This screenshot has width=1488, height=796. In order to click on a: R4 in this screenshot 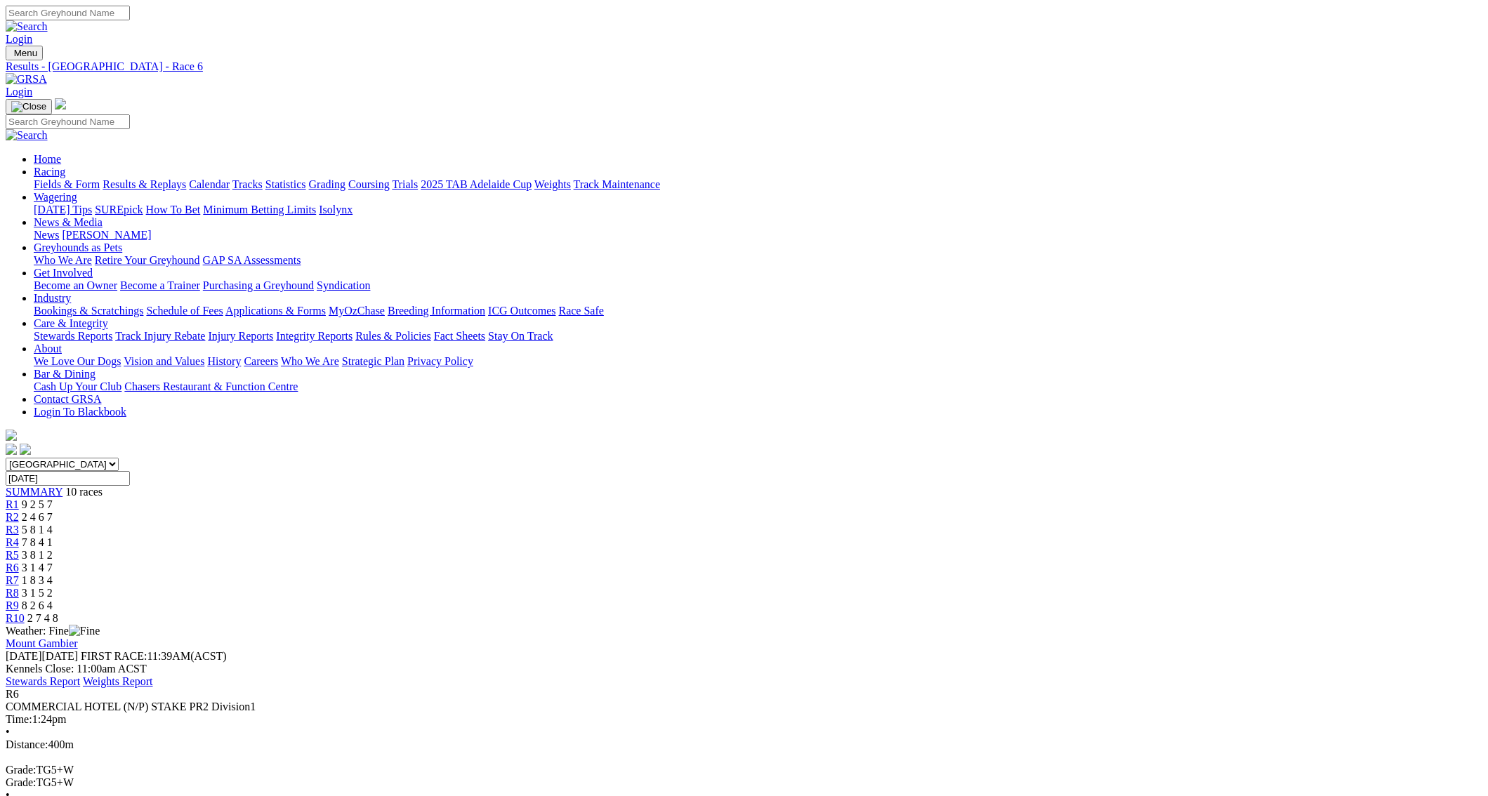, I will do `click(12, 542)`.